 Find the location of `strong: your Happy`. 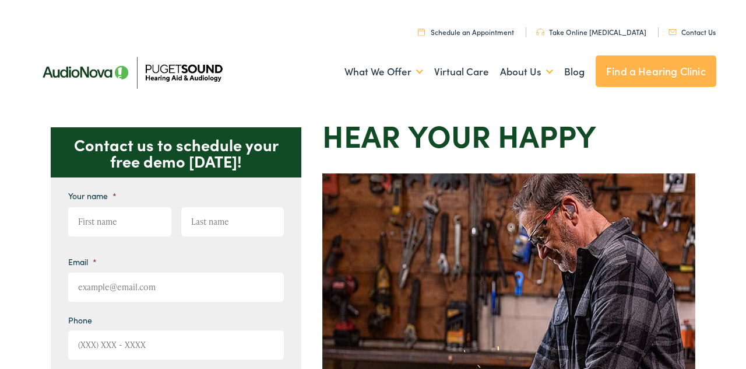

strong: your Happy is located at coordinates (502, 134).